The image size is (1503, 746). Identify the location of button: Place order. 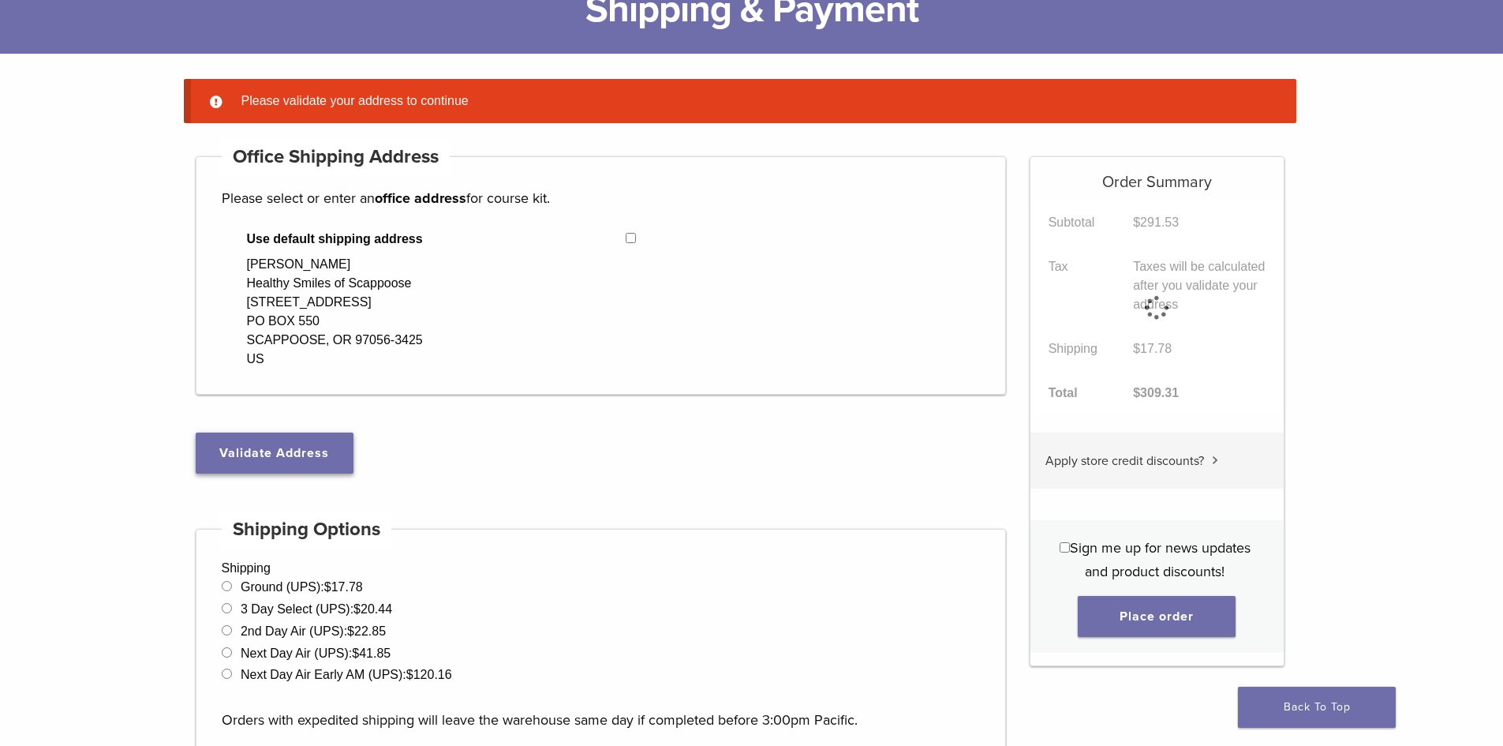
(1157, 616).